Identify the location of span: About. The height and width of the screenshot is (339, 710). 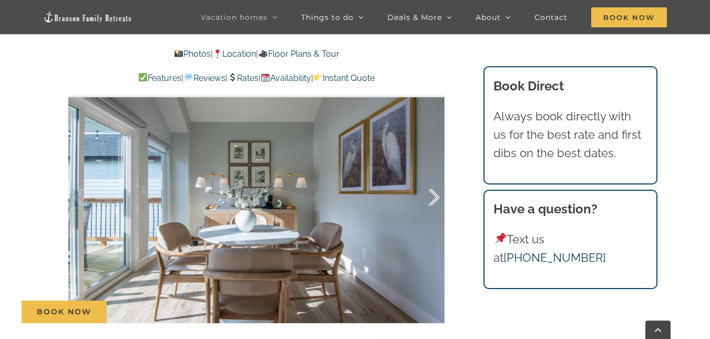
(488, 17).